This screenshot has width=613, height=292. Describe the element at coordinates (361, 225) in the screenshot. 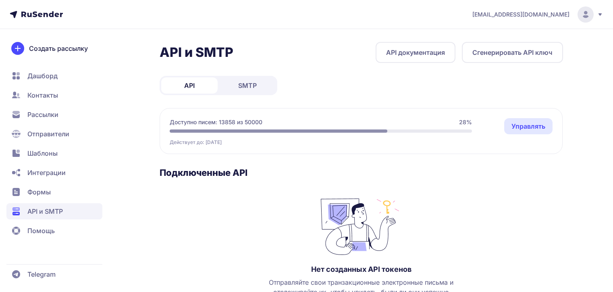

I see `img: no_photo` at that location.